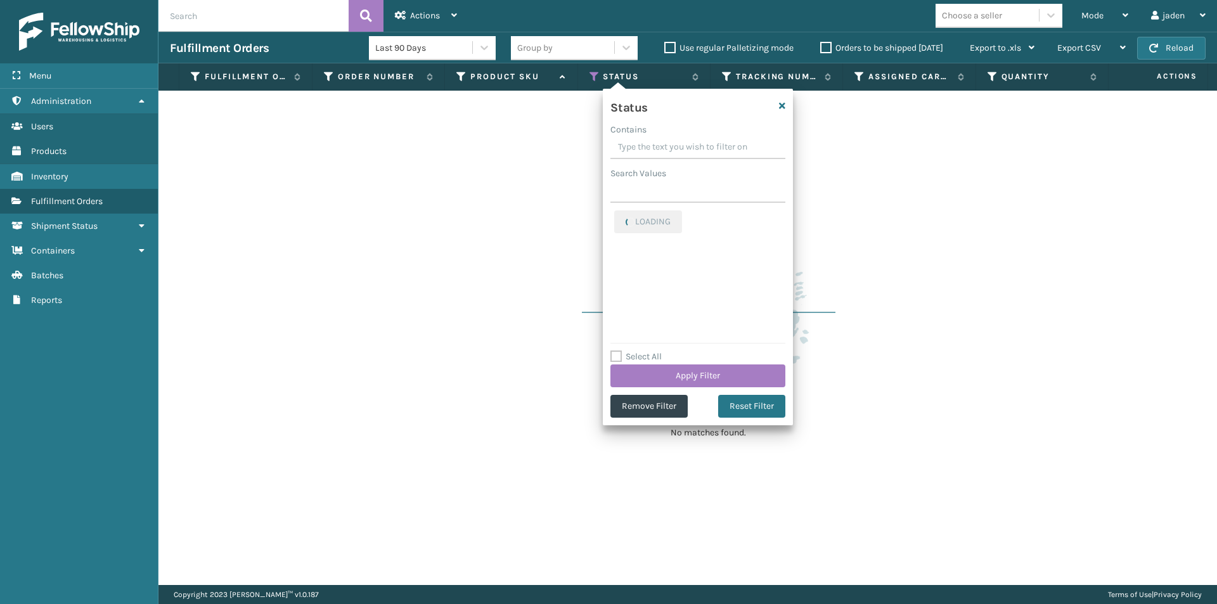 This screenshot has height=604, width=1217. I want to click on button: Reset Filter, so click(752, 406).